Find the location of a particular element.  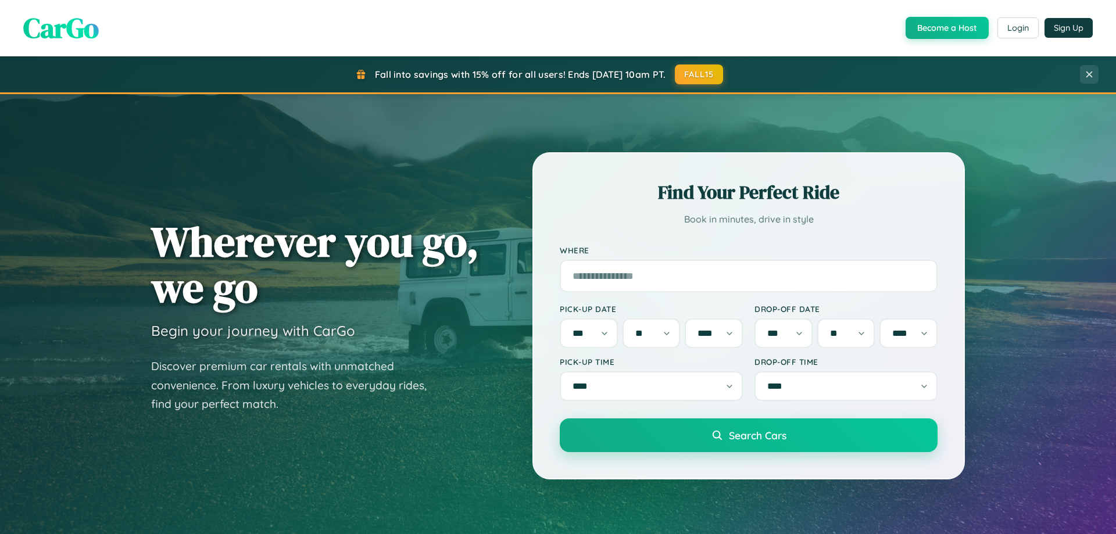

p: Book in minutes, drive in style is located at coordinates (748, 219).